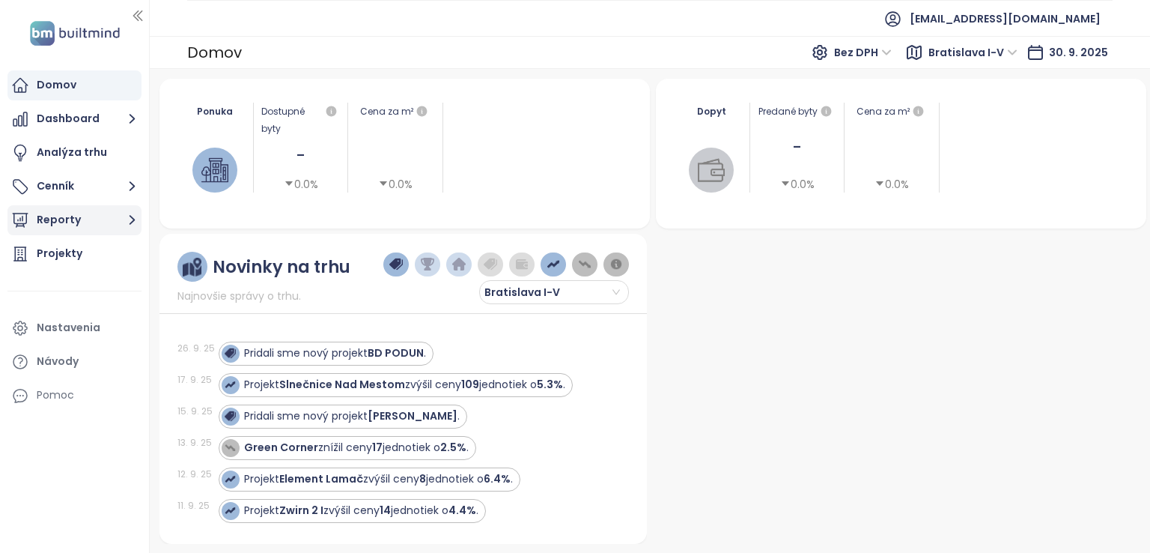 The height and width of the screenshot is (553, 1150). Describe the element at coordinates (385, 510) in the screenshot. I see `strong: 14` at that location.